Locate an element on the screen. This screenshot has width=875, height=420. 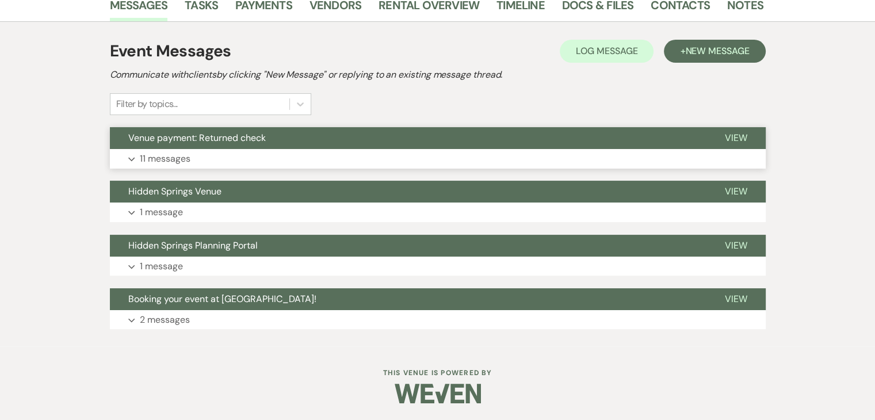
button: Hidden Springs Planning Portal is located at coordinates (408, 246).